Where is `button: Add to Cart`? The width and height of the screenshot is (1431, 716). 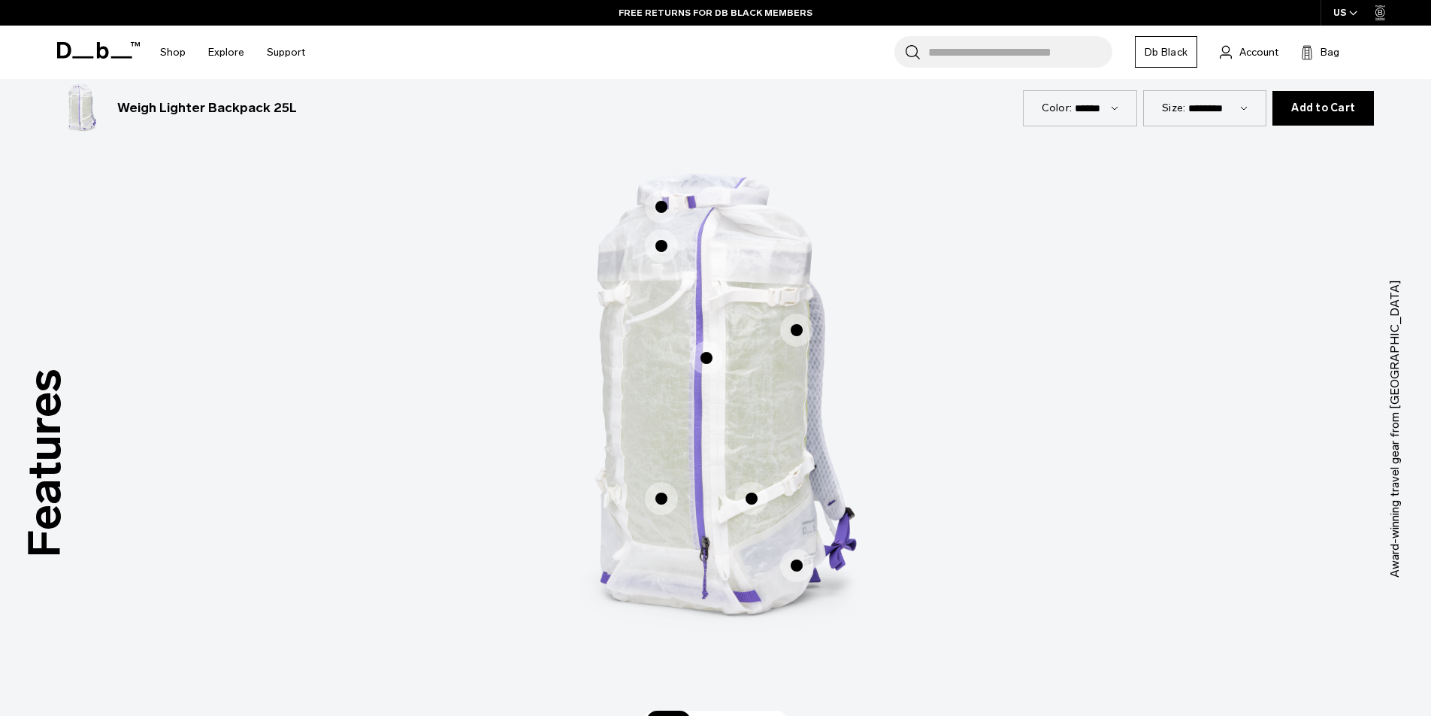 button: Add to Cart is located at coordinates (1323, 108).